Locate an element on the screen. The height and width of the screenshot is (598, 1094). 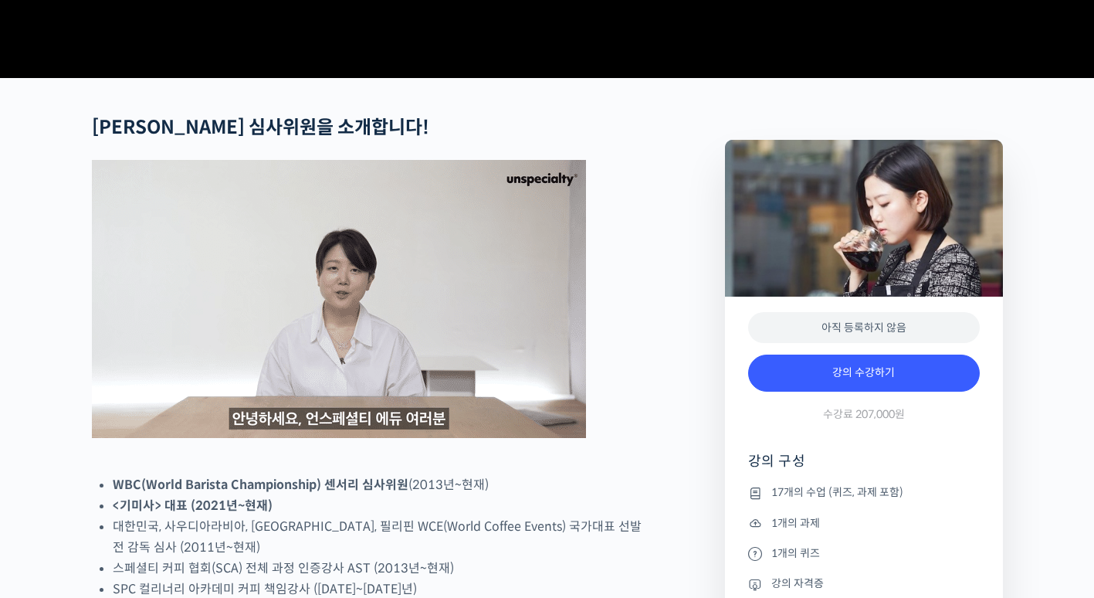
a: 설정 is located at coordinates (248, 489).